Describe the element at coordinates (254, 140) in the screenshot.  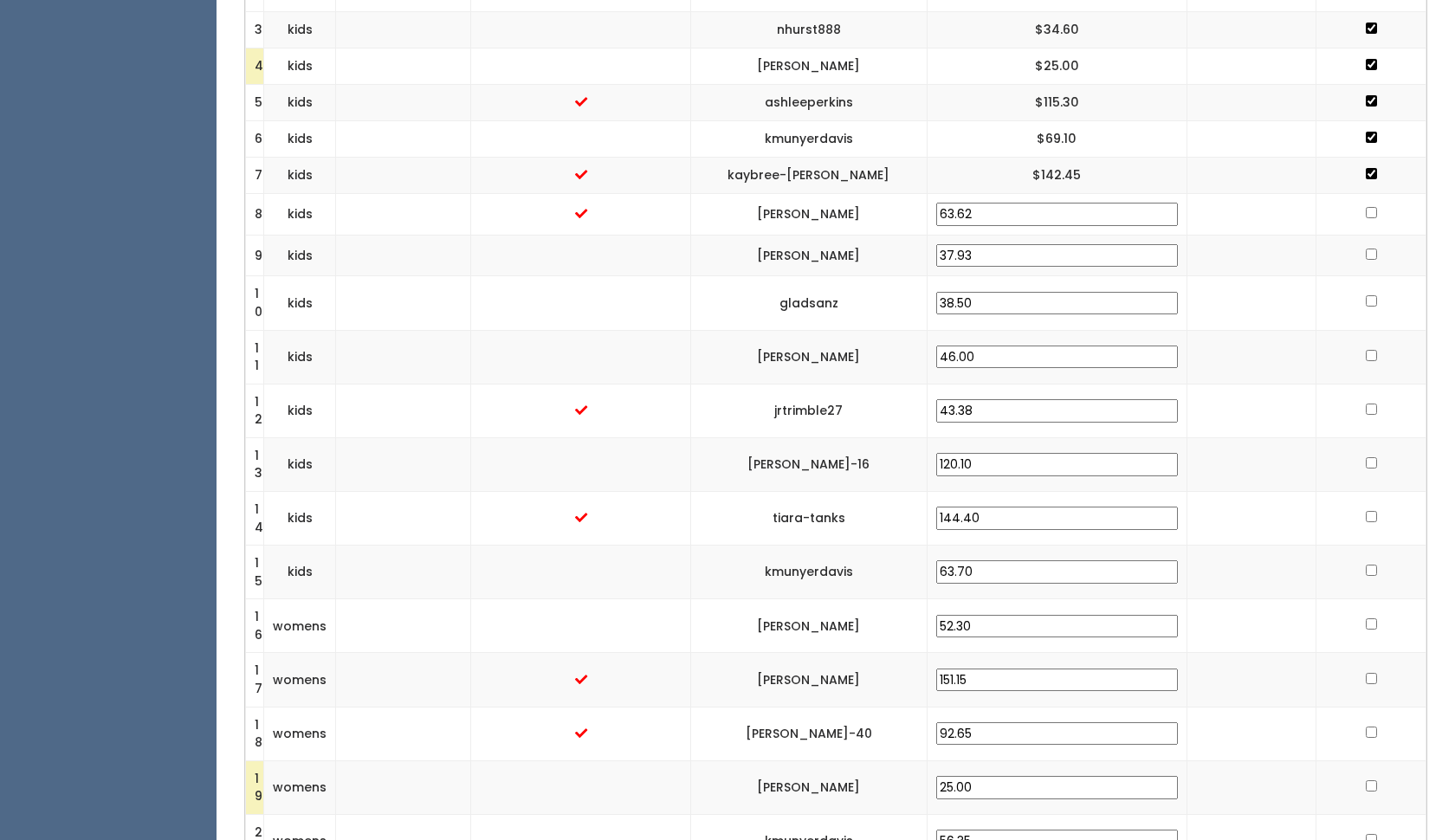
I see `td: 6` at that location.